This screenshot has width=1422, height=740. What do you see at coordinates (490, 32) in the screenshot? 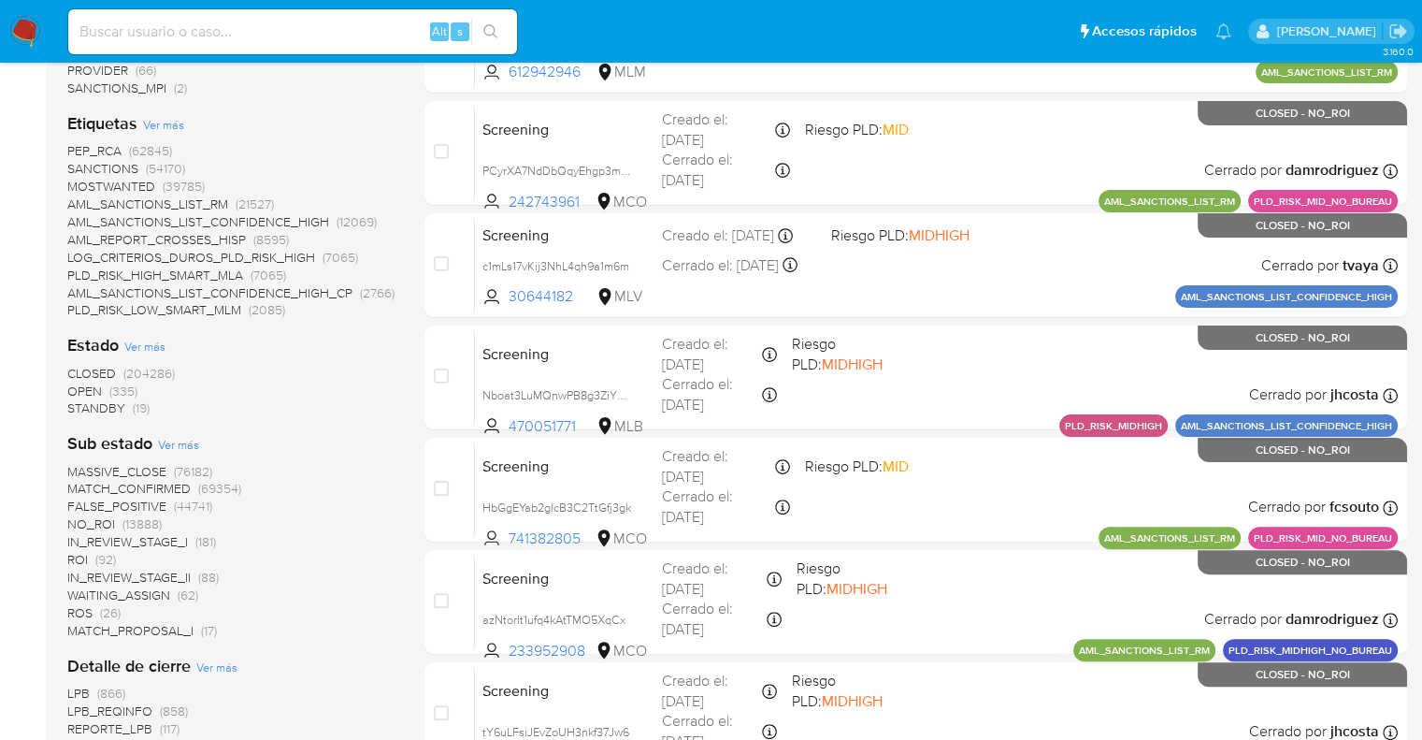
I see `button: search-icon` at bounding box center [490, 32].